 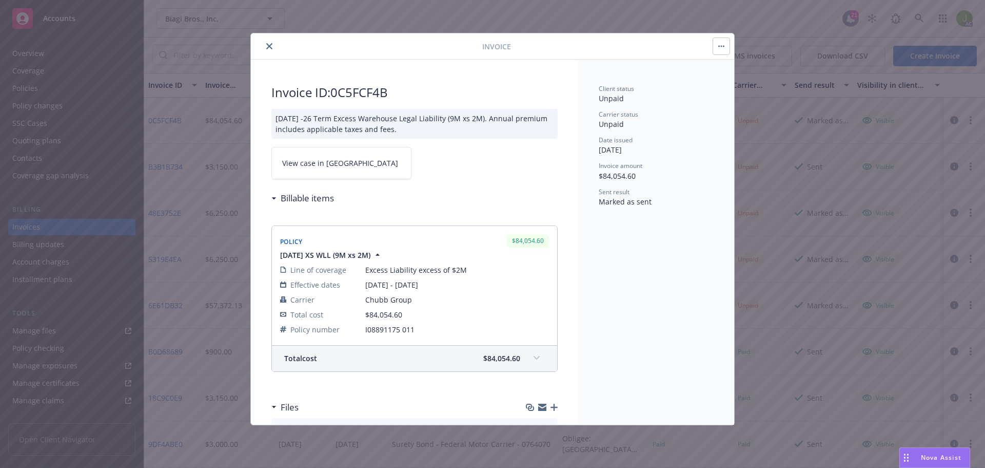 I want to click on span: Nova Assist, so click(x=941, y=457).